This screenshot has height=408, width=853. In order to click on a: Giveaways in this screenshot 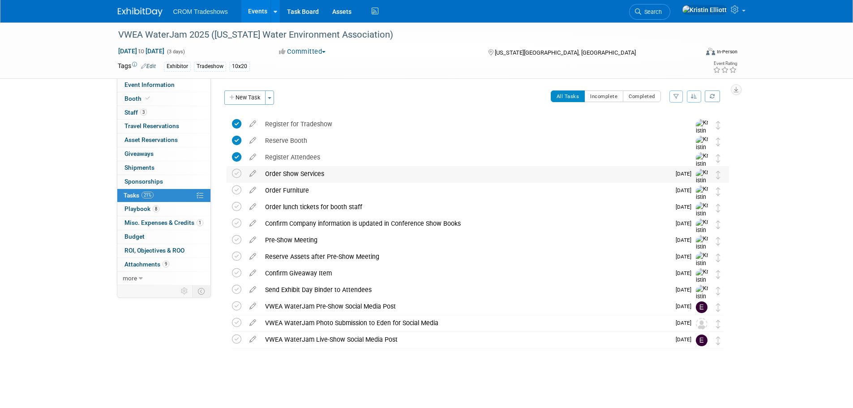, I will do `click(164, 154)`.